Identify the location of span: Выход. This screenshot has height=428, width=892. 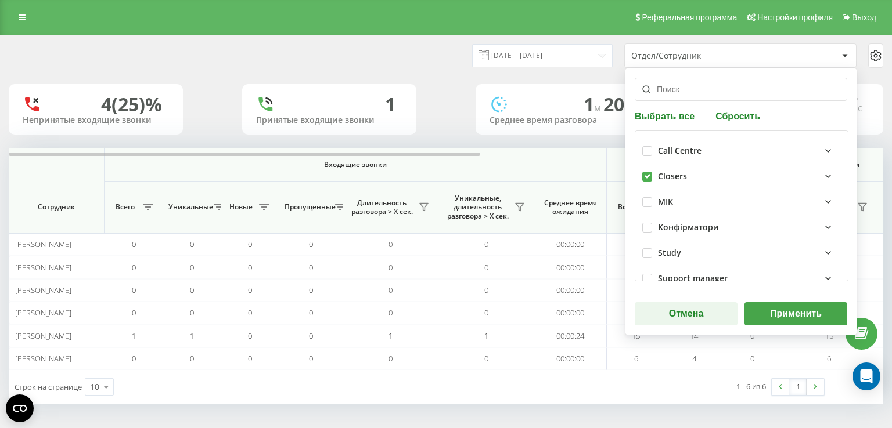
(864, 17).